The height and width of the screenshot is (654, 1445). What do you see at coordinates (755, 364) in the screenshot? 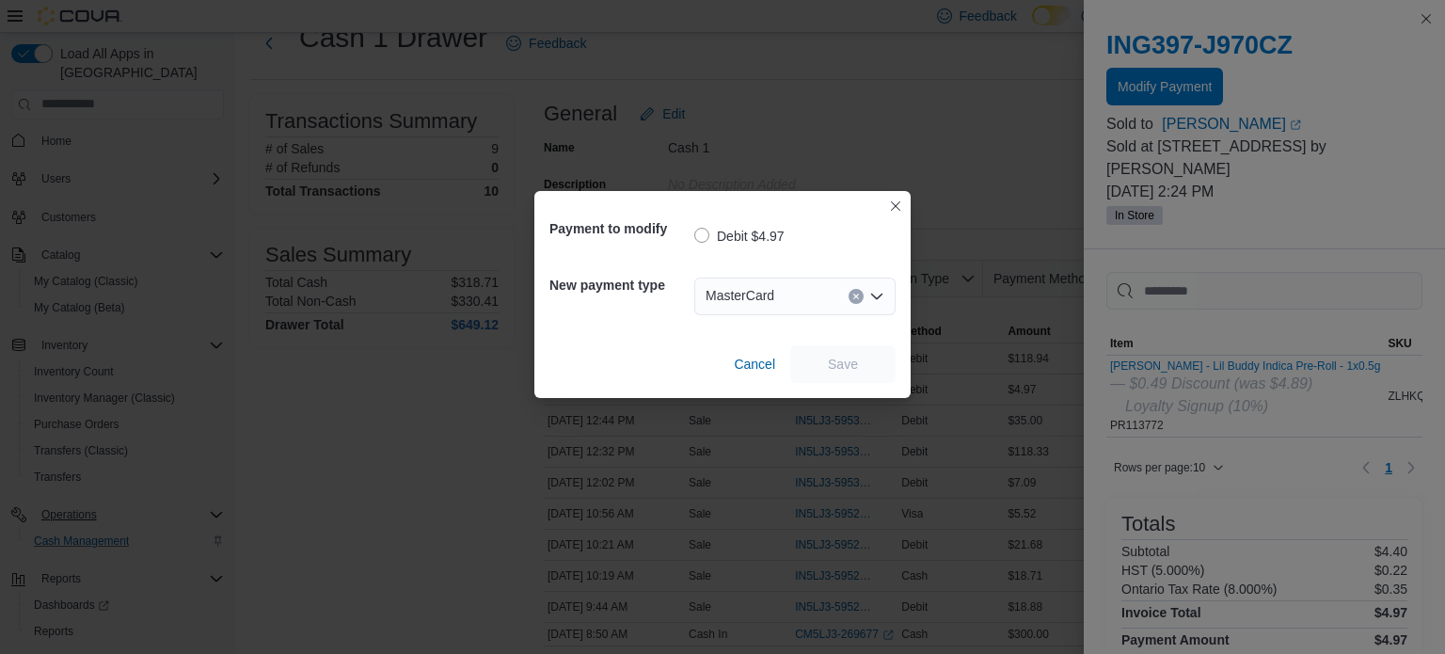
I see `button: Cancel` at bounding box center [755, 364].